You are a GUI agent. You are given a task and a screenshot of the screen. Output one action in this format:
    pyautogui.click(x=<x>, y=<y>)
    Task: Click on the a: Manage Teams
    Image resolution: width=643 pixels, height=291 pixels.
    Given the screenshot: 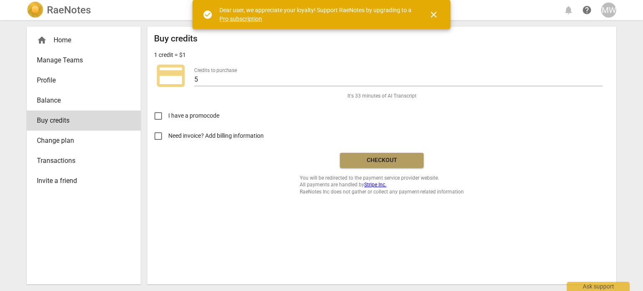 What is the action you would take?
    pyautogui.click(x=84, y=60)
    